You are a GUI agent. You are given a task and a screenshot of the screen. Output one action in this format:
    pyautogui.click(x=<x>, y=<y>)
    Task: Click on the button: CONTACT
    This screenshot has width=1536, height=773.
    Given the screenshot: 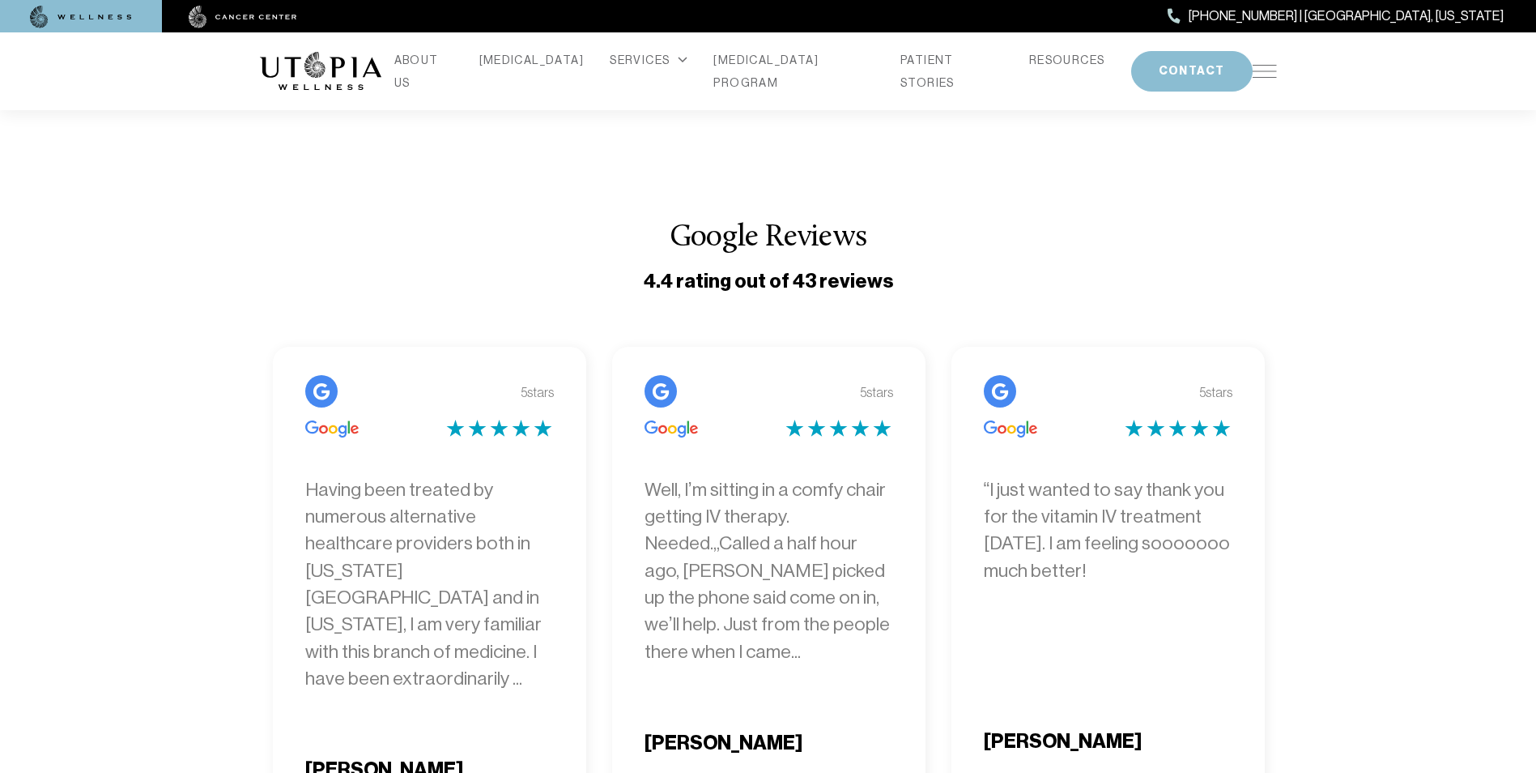 What is the action you would take?
    pyautogui.click(x=1192, y=71)
    